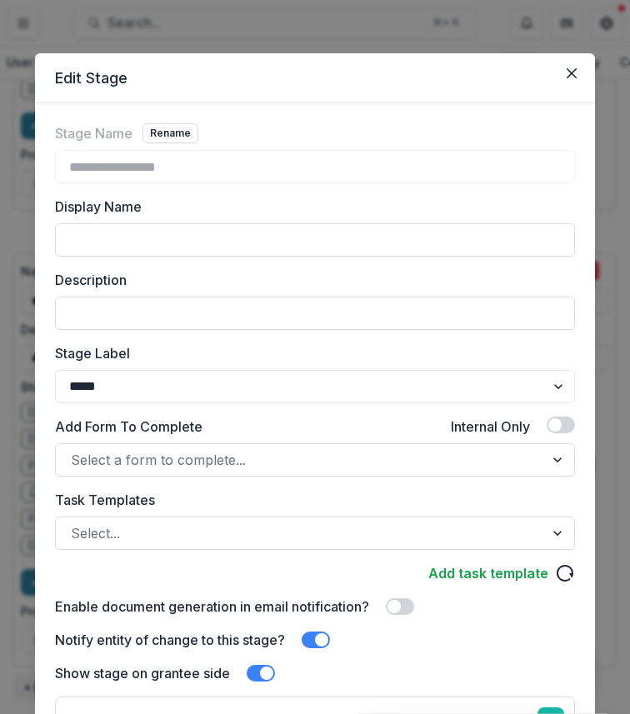  Describe the element at coordinates (565, 573) in the screenshot. I see `svg: reload` at that location.